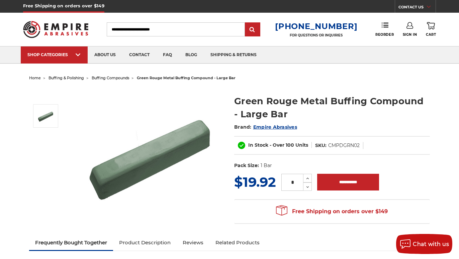 The image size is (459, 259). I want to click on dd: CMPDGRN02, so click(344, 146).